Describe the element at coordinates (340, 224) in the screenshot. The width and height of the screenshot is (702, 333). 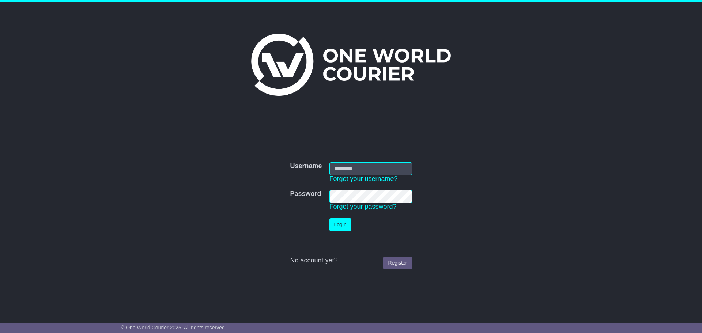
I see `button: Login` at that location.